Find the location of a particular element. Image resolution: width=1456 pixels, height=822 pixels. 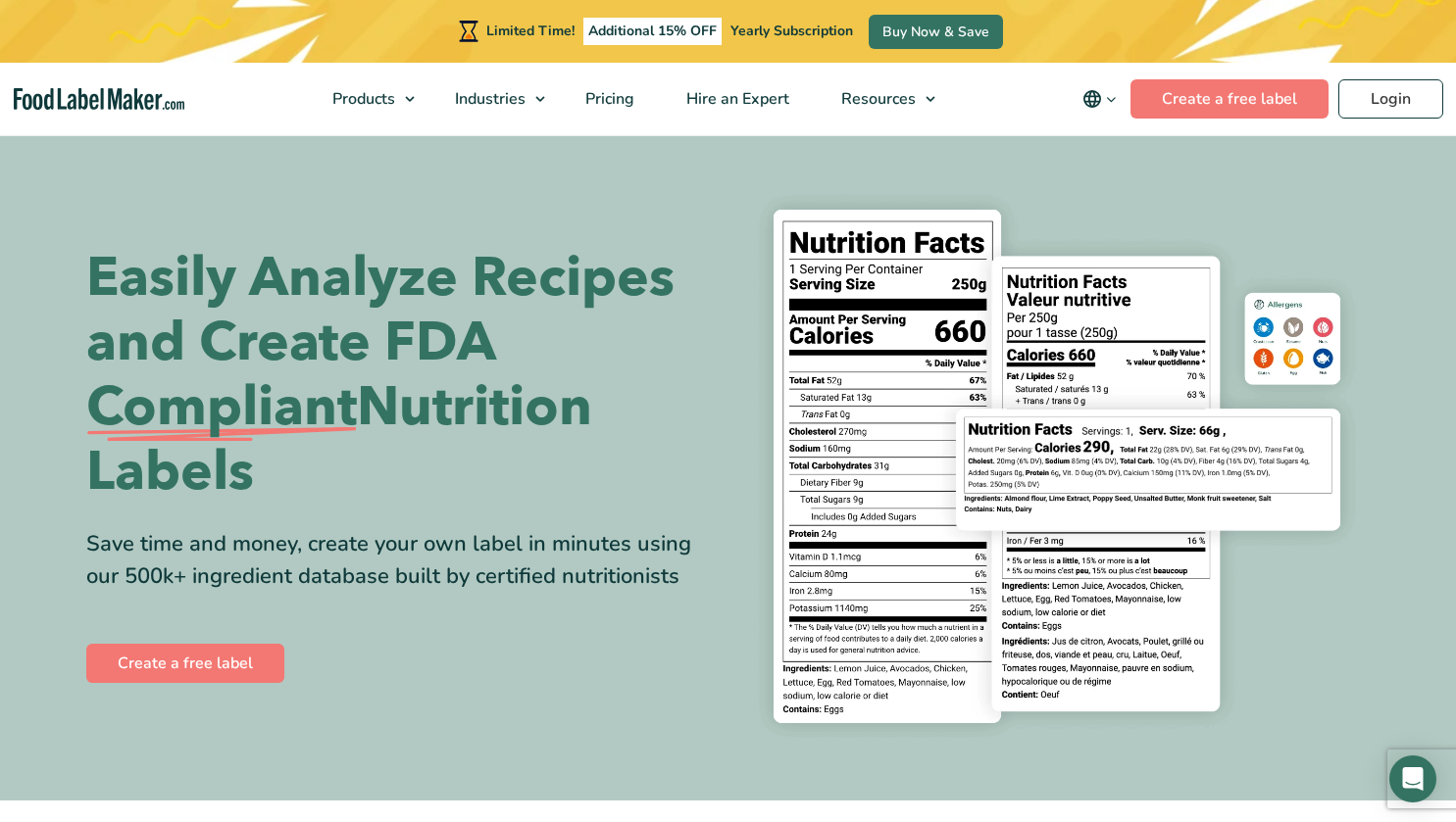

span: Products is located at coordinates (361, 99).